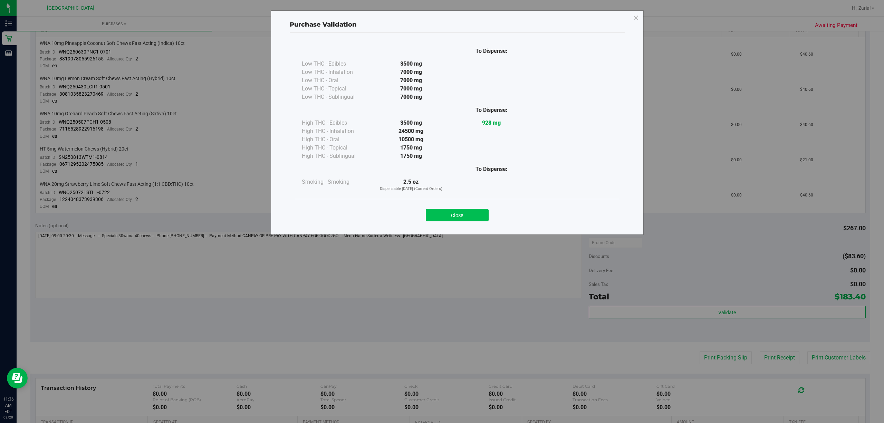 This screenshot has width=884, height=423. I want to click on div: 24500 mg, so click(411, 131).